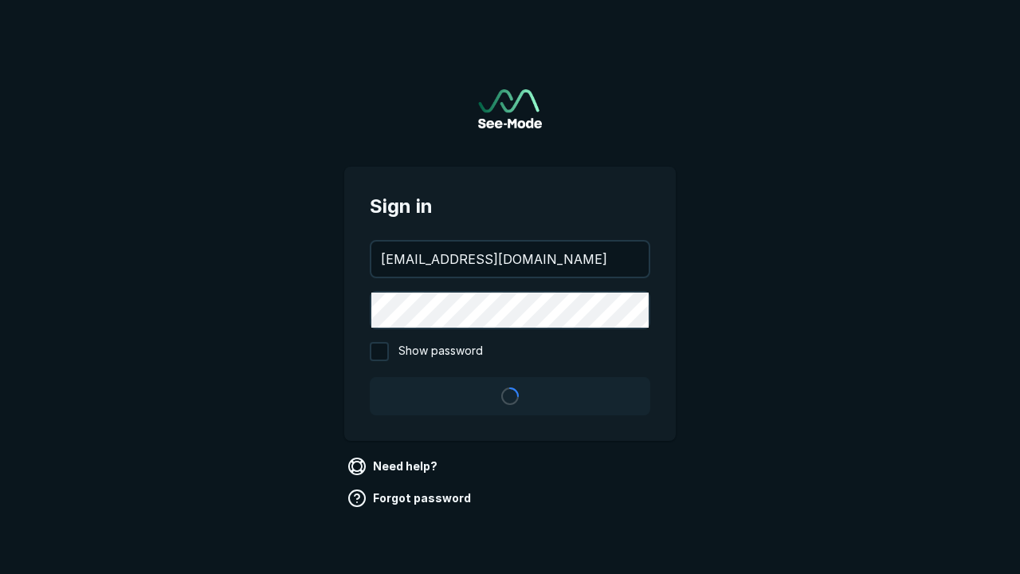  I want to click on span: Show password, so click(440, 351).